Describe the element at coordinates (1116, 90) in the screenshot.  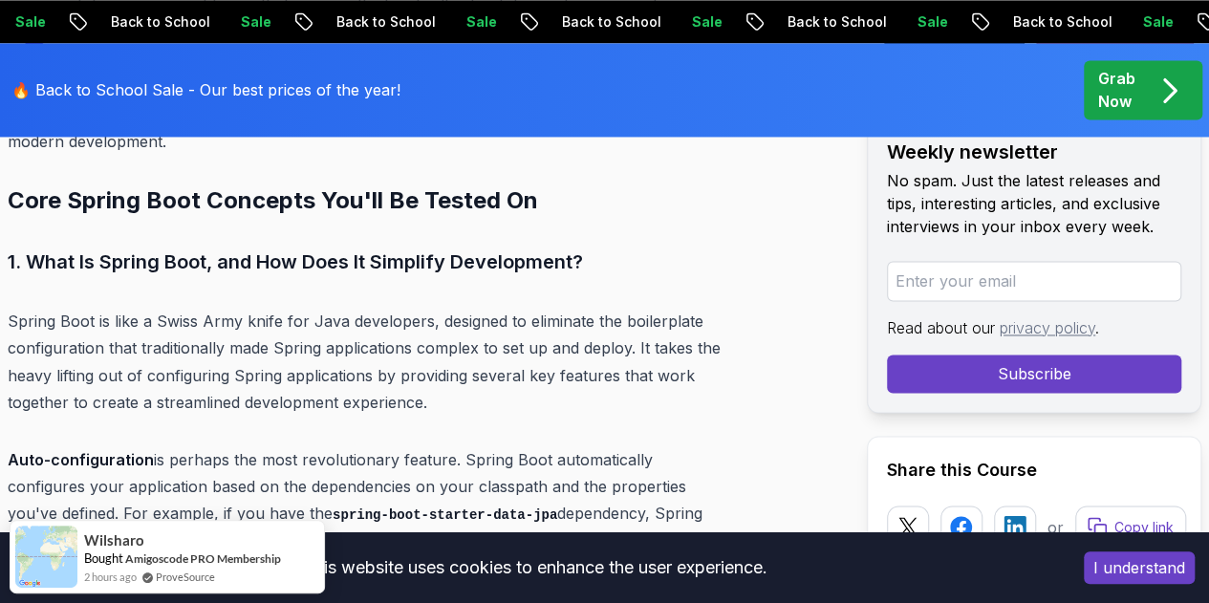
I see `p: Grab Now` at that location.